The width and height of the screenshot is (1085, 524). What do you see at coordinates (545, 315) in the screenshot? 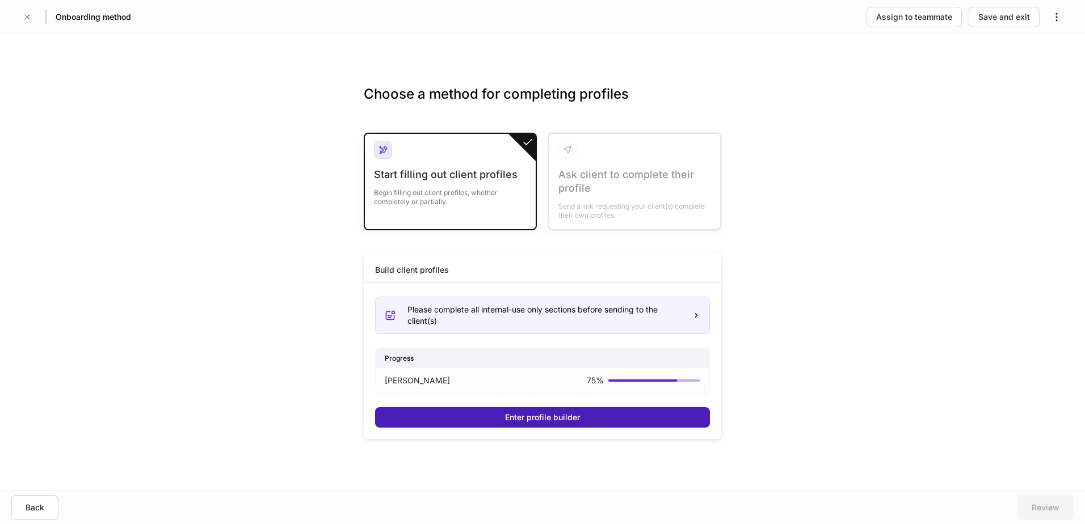
I see `div: Please complete all internal-use only sections before sending to the client(s)` at bounding box center [545, 315].